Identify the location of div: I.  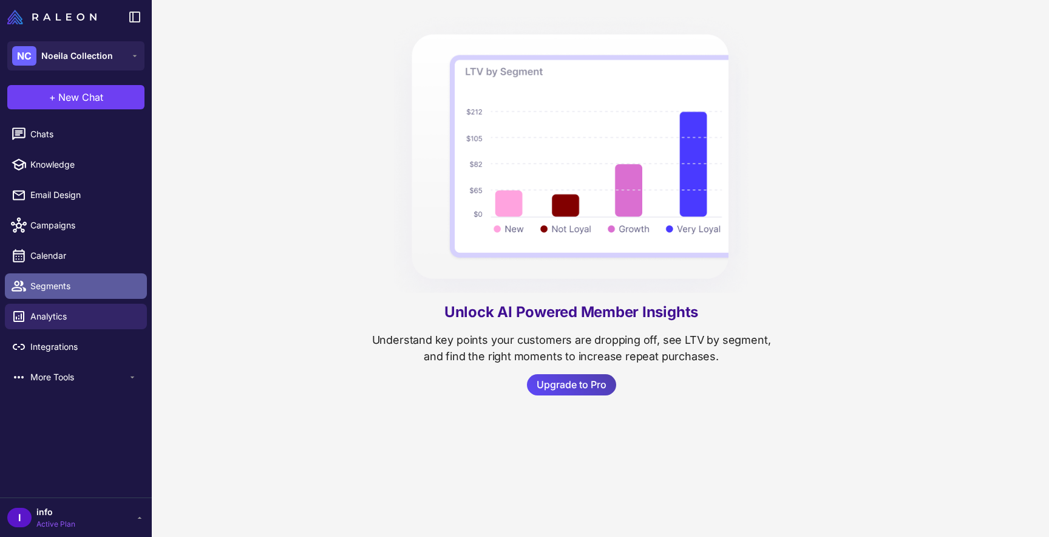
(19, 517).